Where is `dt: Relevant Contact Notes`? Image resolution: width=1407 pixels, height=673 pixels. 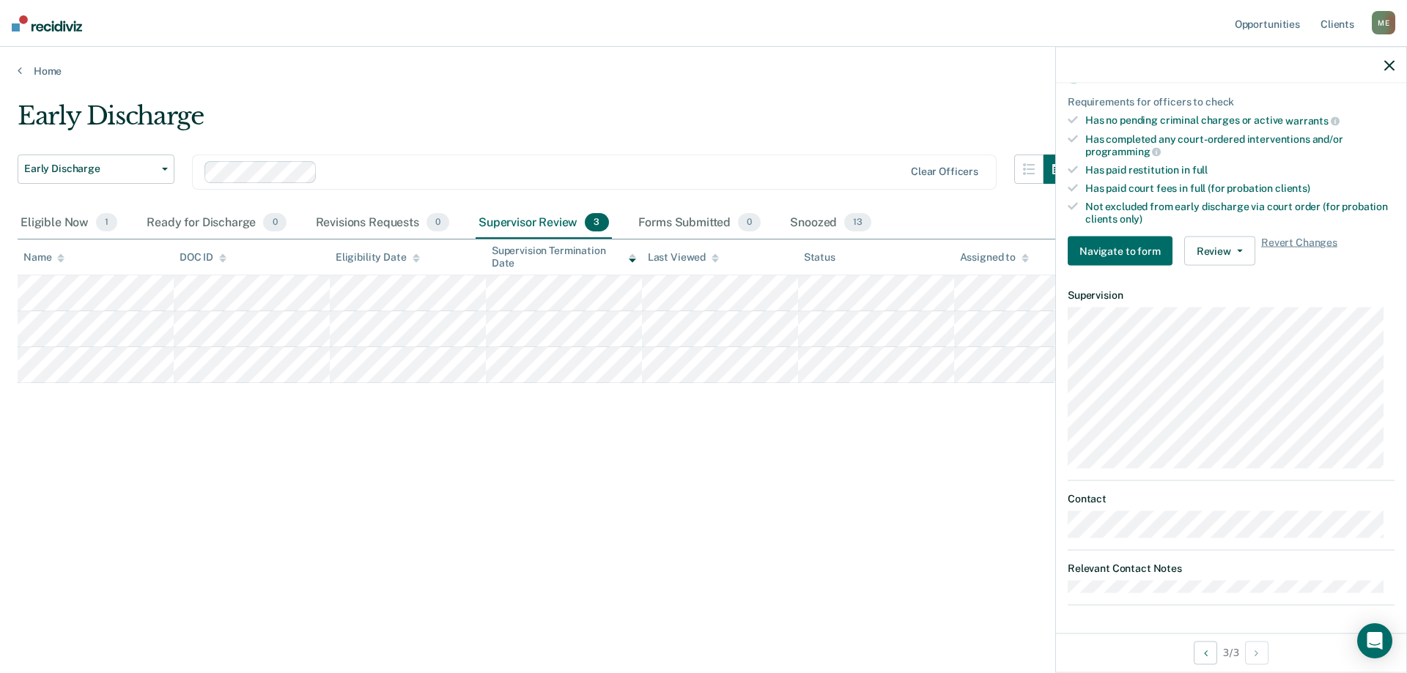
dt: Relevant Contact Notes is located at coordinates (1231, 568).